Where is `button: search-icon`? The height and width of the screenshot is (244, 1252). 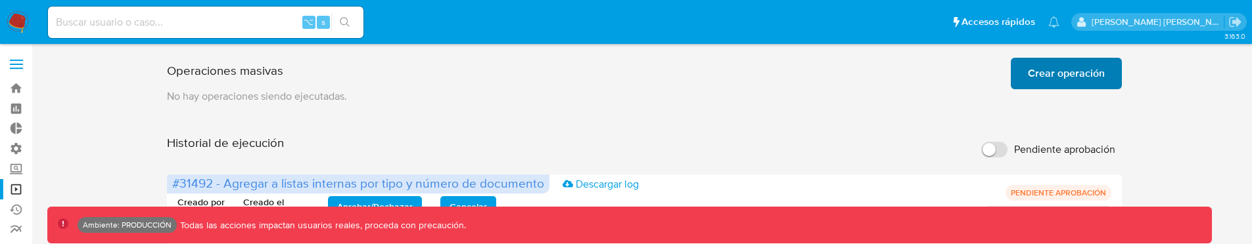 button: search-icon is located at coordinates (344, 22).